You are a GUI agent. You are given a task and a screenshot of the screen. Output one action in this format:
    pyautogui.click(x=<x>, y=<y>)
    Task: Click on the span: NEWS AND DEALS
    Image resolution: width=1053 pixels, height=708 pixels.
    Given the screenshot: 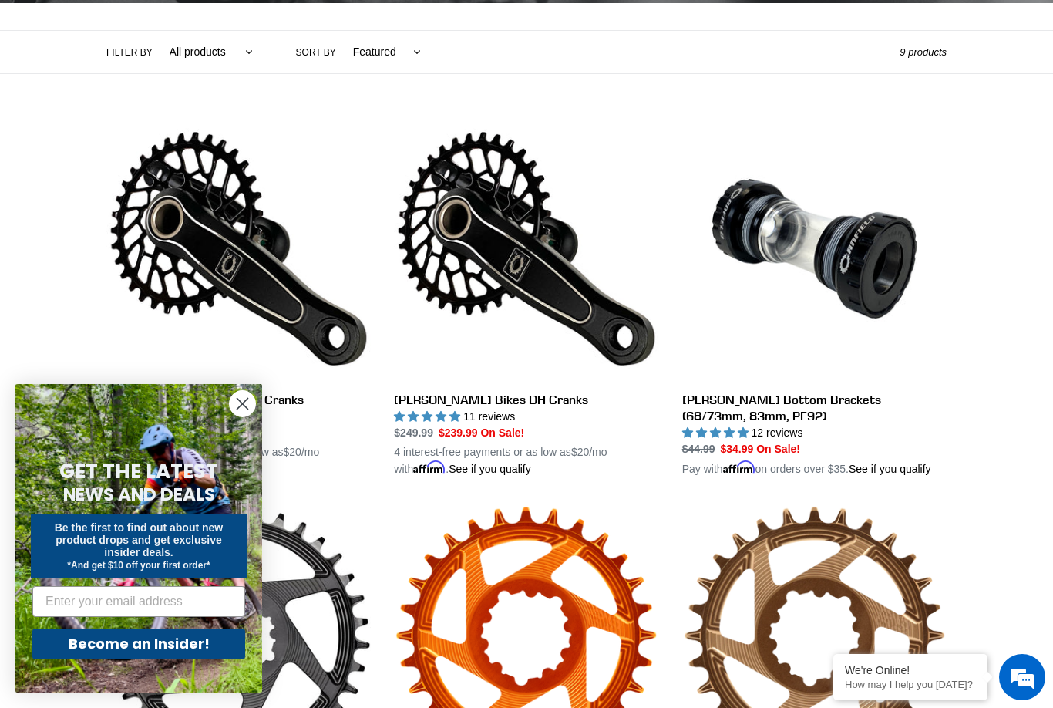 What is the action you would take?
    pyautogui.click(x=139, y=494)
    